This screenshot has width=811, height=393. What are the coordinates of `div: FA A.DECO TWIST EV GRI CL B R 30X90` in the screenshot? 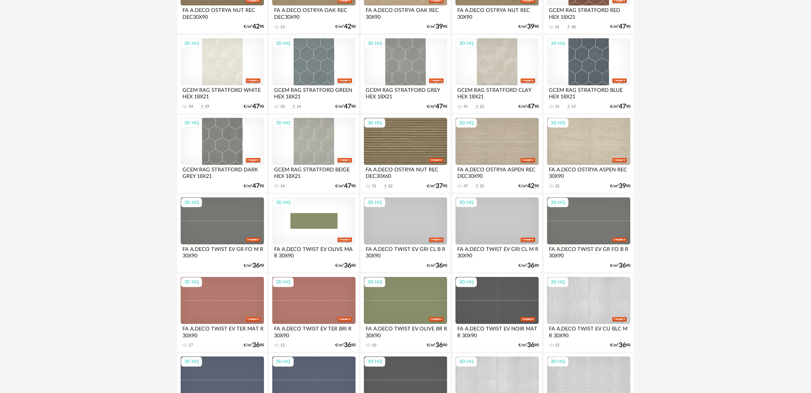 It's located at (405, 252).